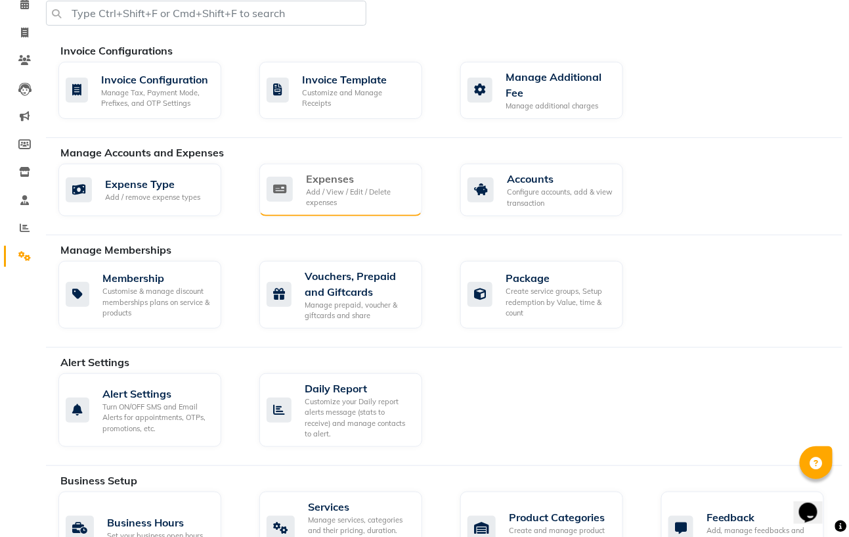 The width and height of the screenshot is (849, 537). What do you see at coordinates (560, 197) in the screenshot?
I see `div: Configure accounts, add & view transaction` at bounding box center [560, 197].